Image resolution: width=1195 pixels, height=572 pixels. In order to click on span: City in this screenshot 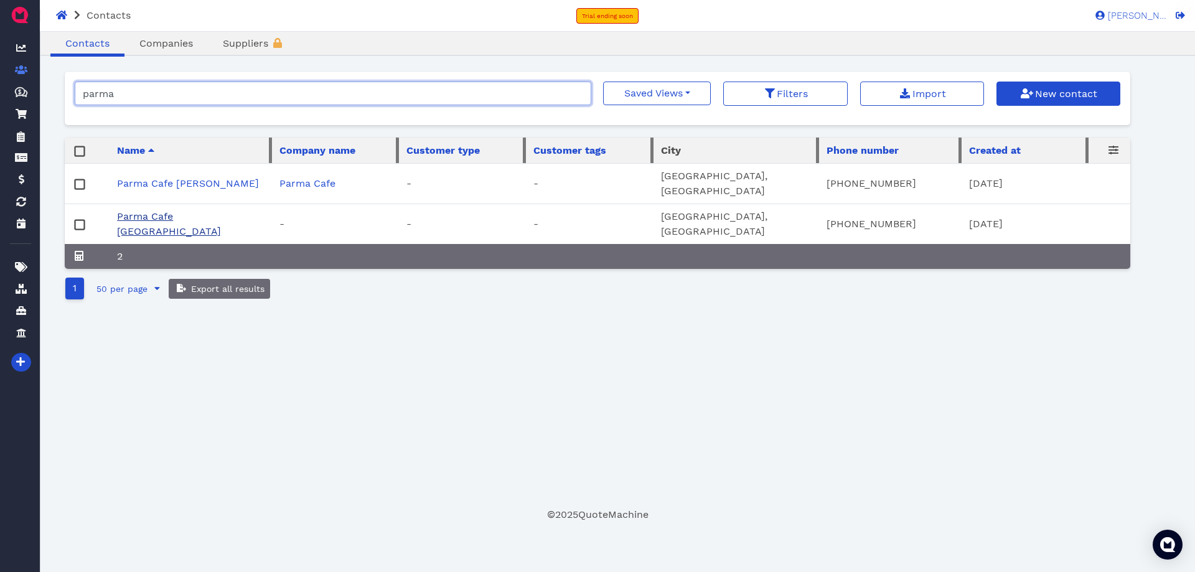, I will do `click(671, 151)`.